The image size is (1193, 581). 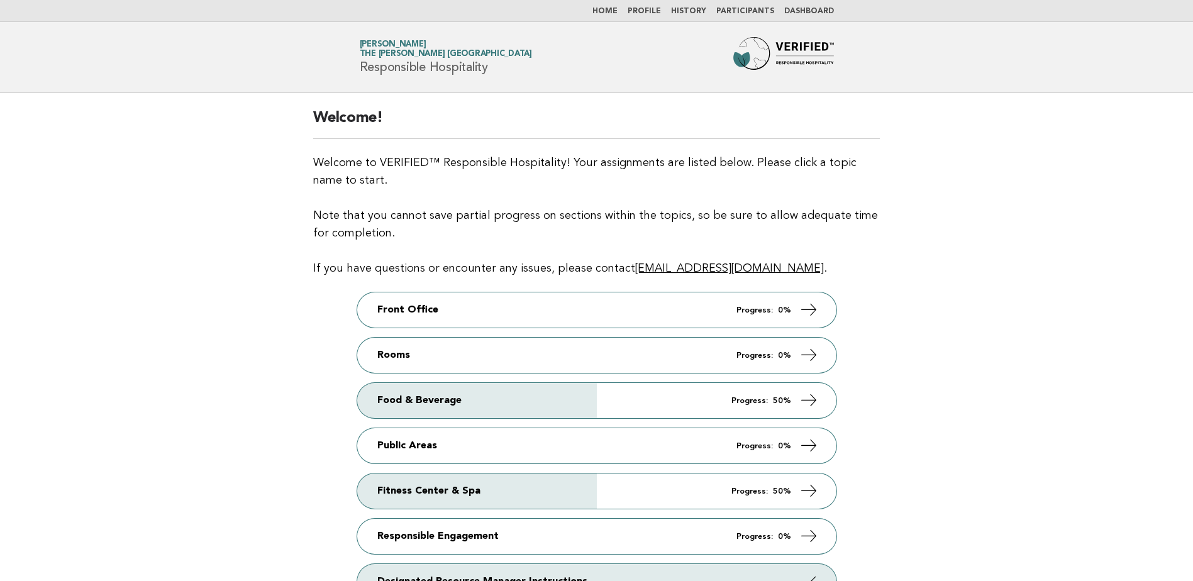 What do you see at coordinates (596, 216) in the screenshot?
I see `p: Welcome to VERIFIED™ Responsible Hospitality! Your assignments are listed below. Please click a t...` at bounding box center [596, 216].